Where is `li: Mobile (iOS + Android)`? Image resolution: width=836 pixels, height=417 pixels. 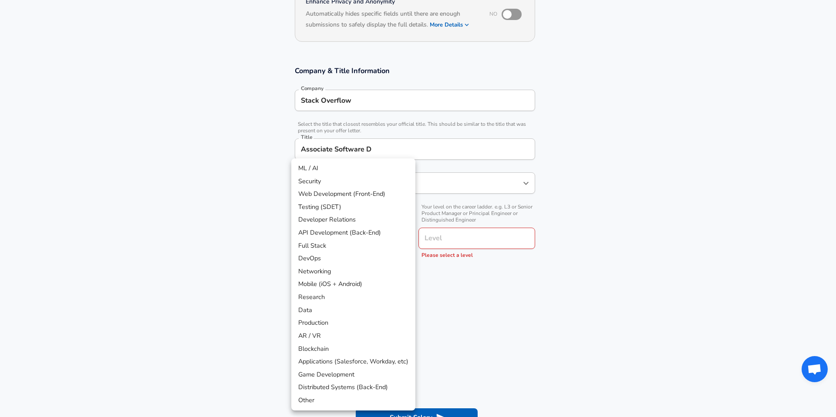 li: Mobile (iOS + Android) is located at coordinates (353, 284).